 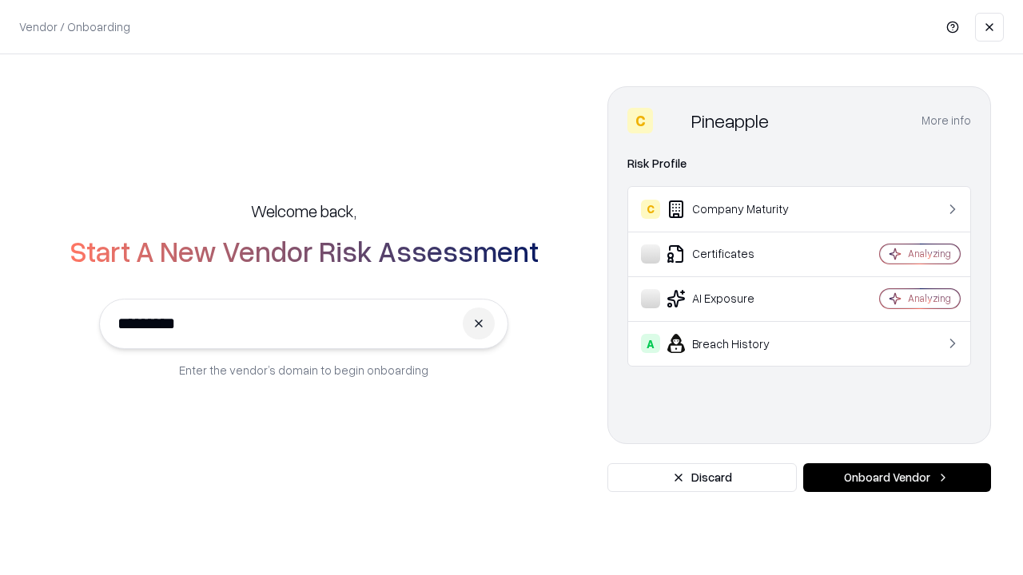 What do you see at coordinates (304, 211) in the screenshot?
I see `h5: Welcome back,` at bounding box center [304, 211].